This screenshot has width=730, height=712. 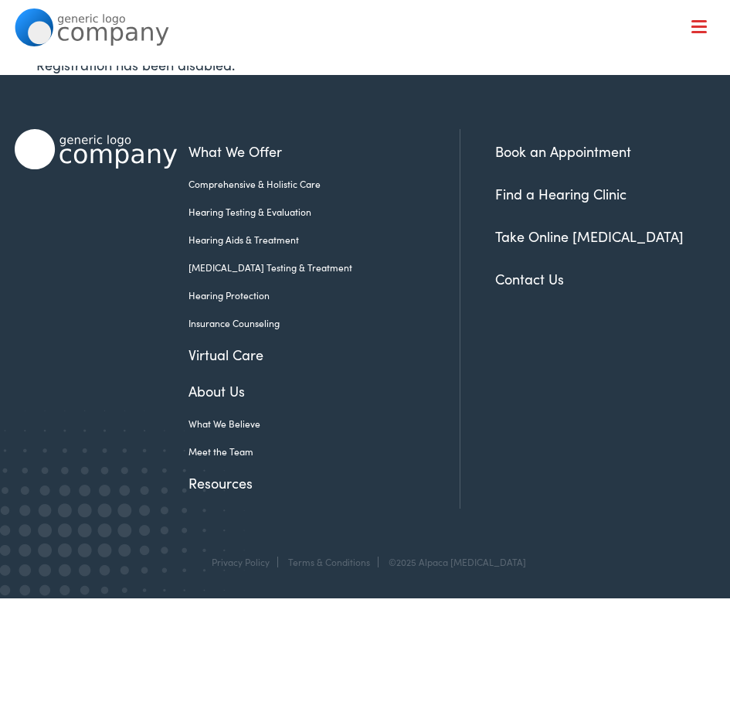 What do you see at coordinates (312, 240) in the screenshot?
I see `a: Hearing Aids & Treatment` at bounding box center [312, 240].